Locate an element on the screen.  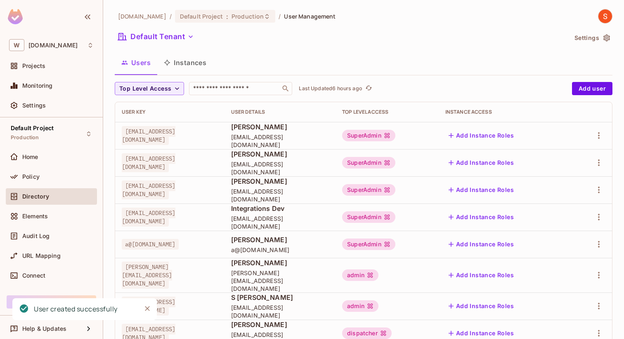
span: Connect is located at coordinates (34, 276).